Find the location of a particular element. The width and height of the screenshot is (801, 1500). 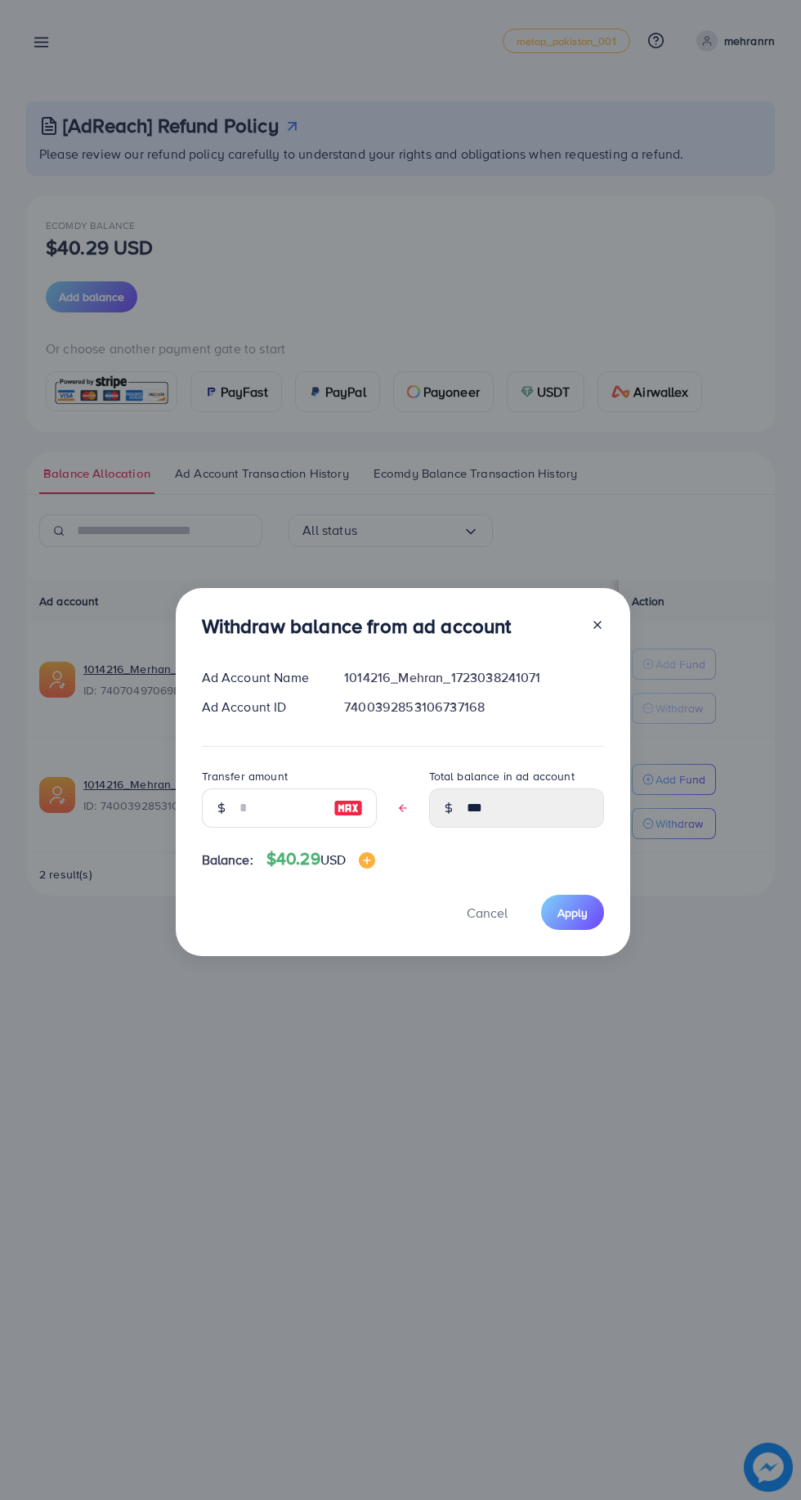

div: Ad Account Name is located at coordinates (260, 677).